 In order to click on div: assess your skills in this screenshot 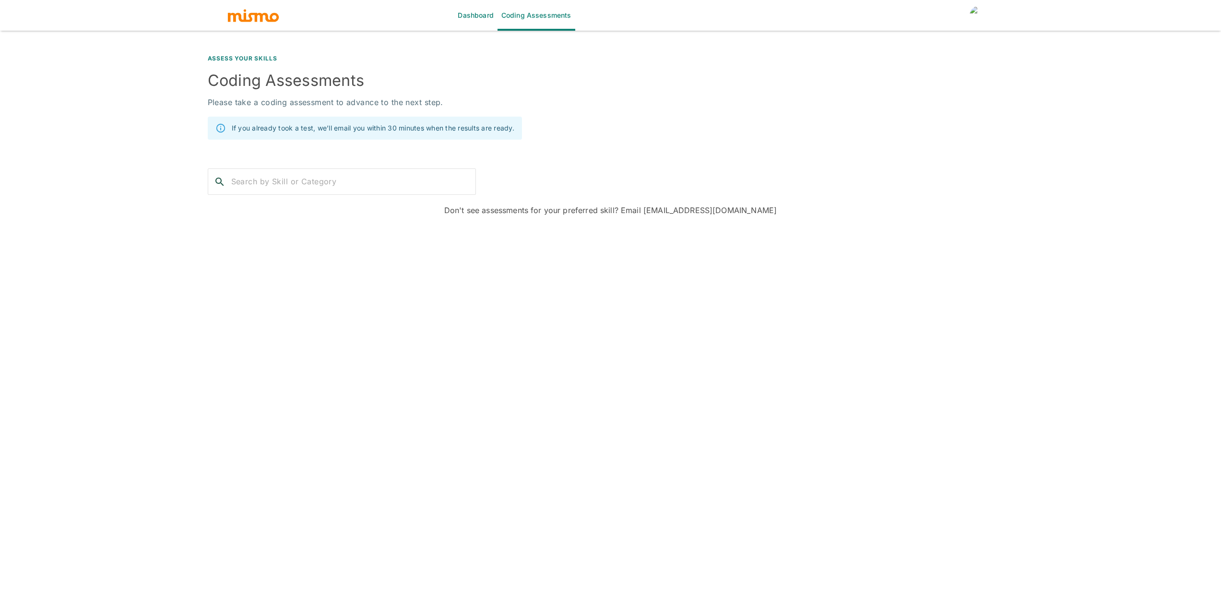, I will do `click(611, 59)`.